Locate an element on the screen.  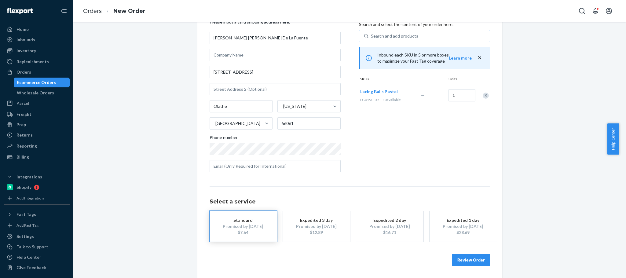
div: Ecommerce Orders is located at coordinates (36, 83).